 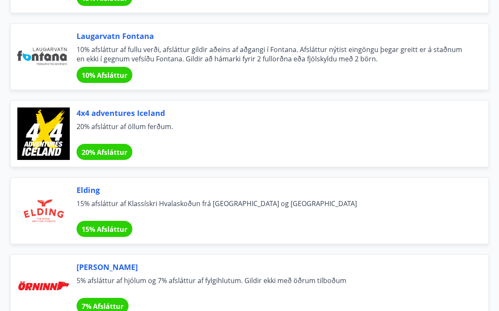 I want to click on span: 20% afsláttur af öllum ferðum., so click(x=272, y=131).